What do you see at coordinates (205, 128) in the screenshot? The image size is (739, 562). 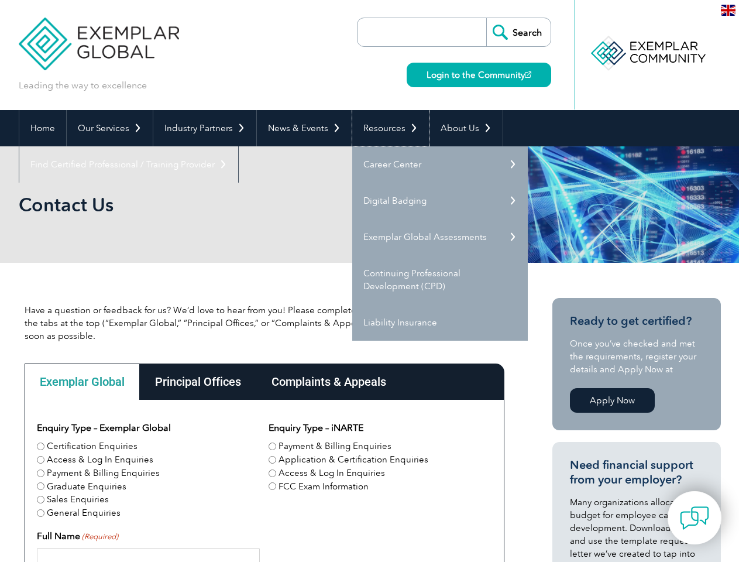 I see `a: Industry Partners` at bounding box center [205, 128].